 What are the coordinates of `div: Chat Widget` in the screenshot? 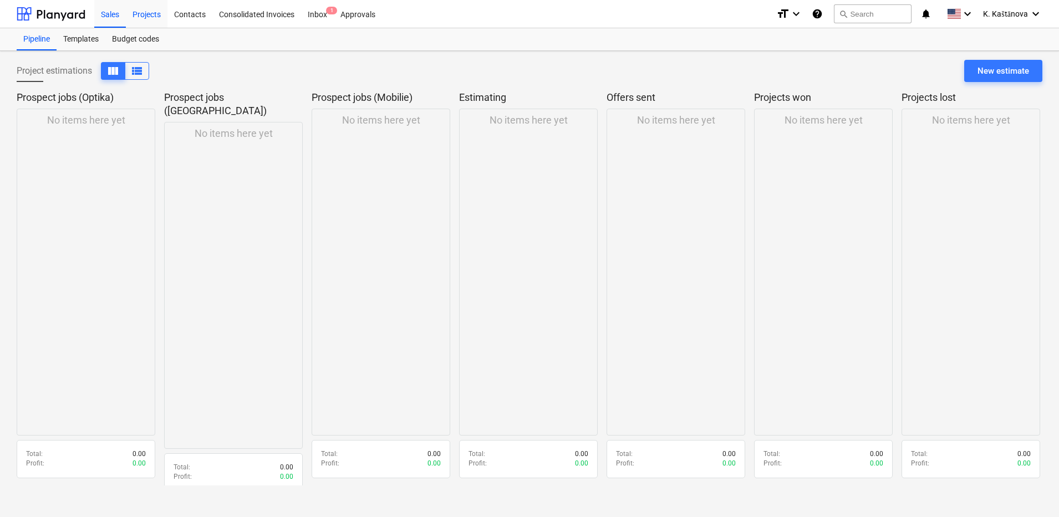 It's located at (1031, 491).